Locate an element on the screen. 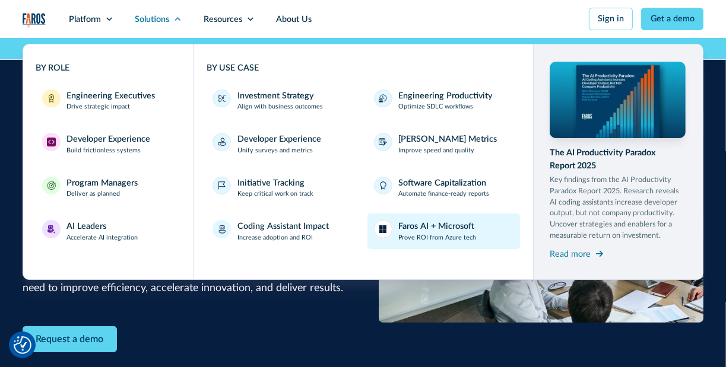 The width and height of the screenshot is (726, 367). div: Coding Assistant Impact is located at coordinates (283, 227).